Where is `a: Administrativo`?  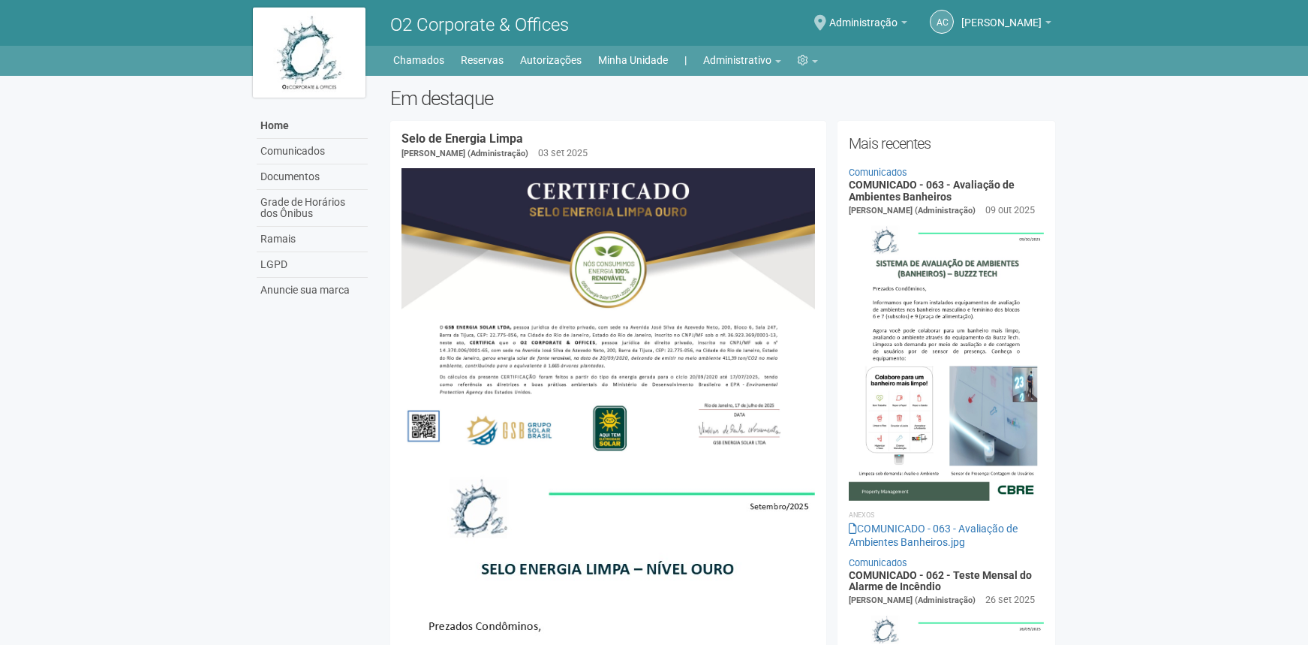
a: Administrativo is located at coordinates (742, 60).